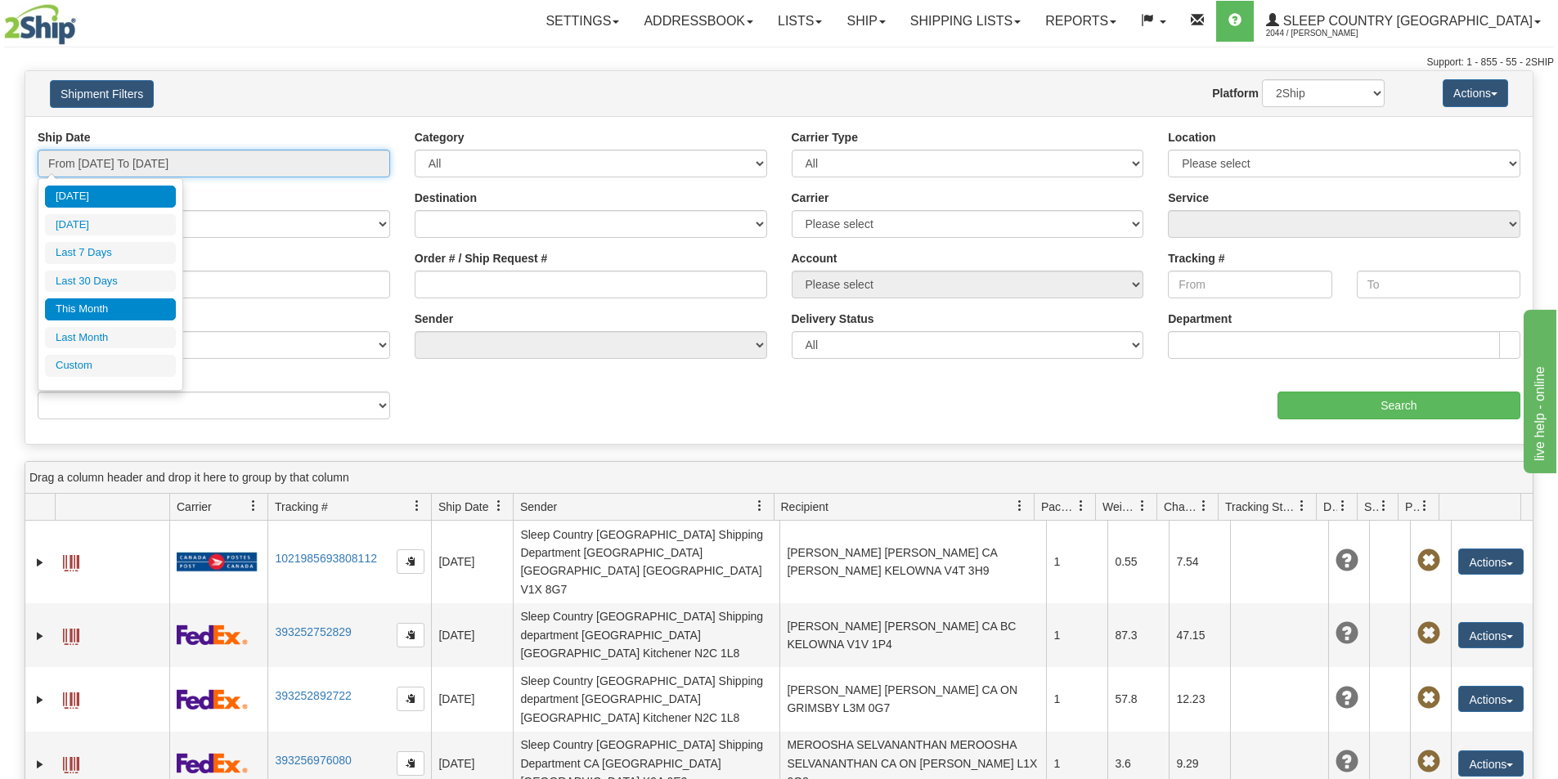 Image resolution: width=1558 pixels, height=779 pixels. What do you see at coordinates (1181, 507) in the screenshot?
I see `span: Charge` at bounding box center [1181, 507].